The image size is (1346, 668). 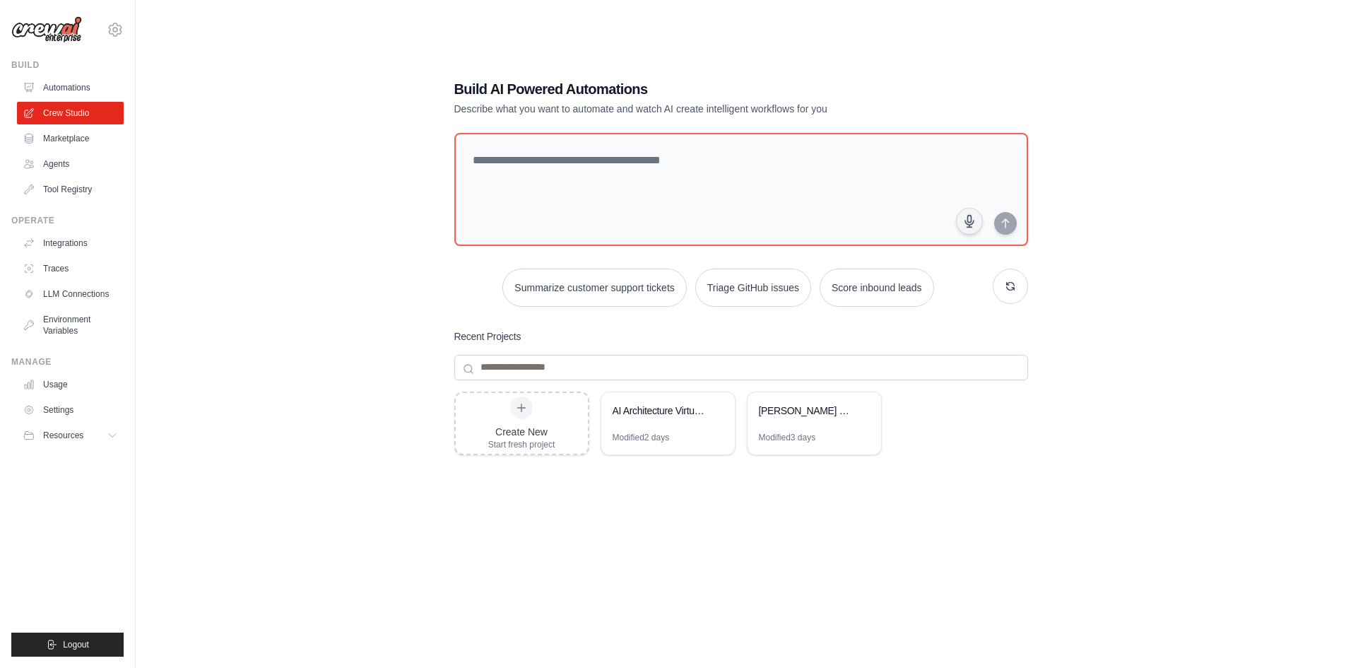 What do you see at coordinates (877, 288) in the screenshot?
I see `button: Score inbound leads` at bounding box center [877, 288].